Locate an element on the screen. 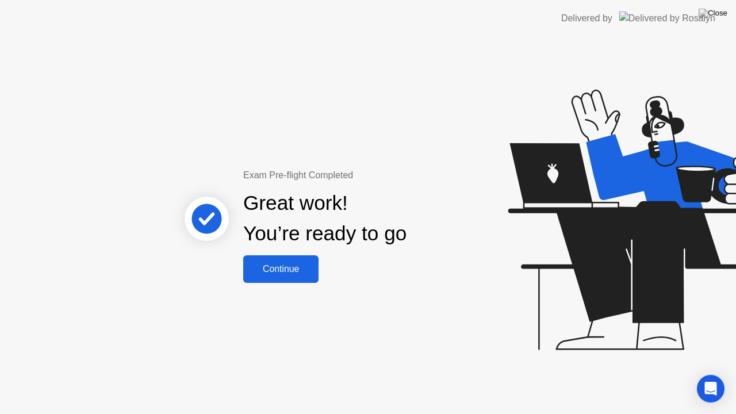 The image size is (736, 414). div: Great work! You’re ready to go is located at coordinates (325, 218).